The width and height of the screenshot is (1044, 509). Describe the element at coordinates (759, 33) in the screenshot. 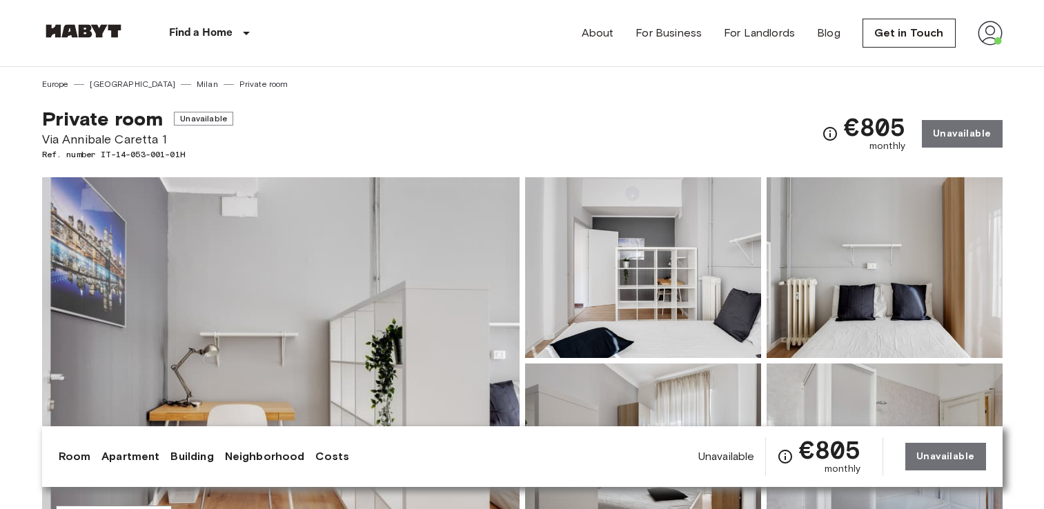

I see `a: For Landlords` at that location.